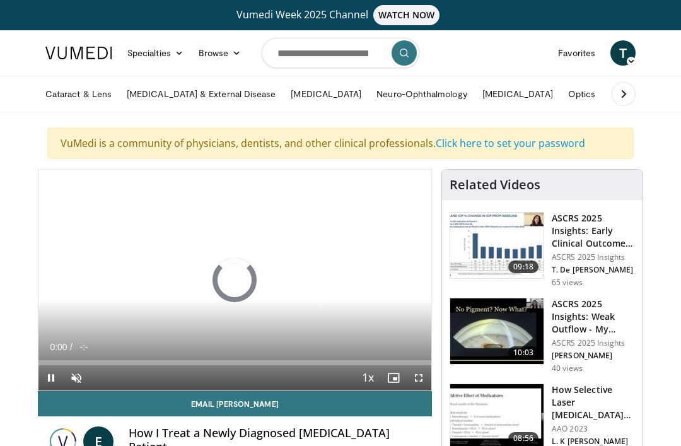  Describe the element at coordinates (497, 245) in the screenshot. I see `img: b8bf30ca-3013-450f-92b0-de11c61660f8.150x105_q85_crop-smart_upscale.jpg` at that location.